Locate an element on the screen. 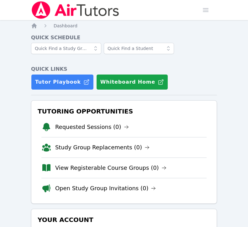 The height and width of the screenshot is (227, 248). a: Tutor Playbook is located at coordinates (62, 82).